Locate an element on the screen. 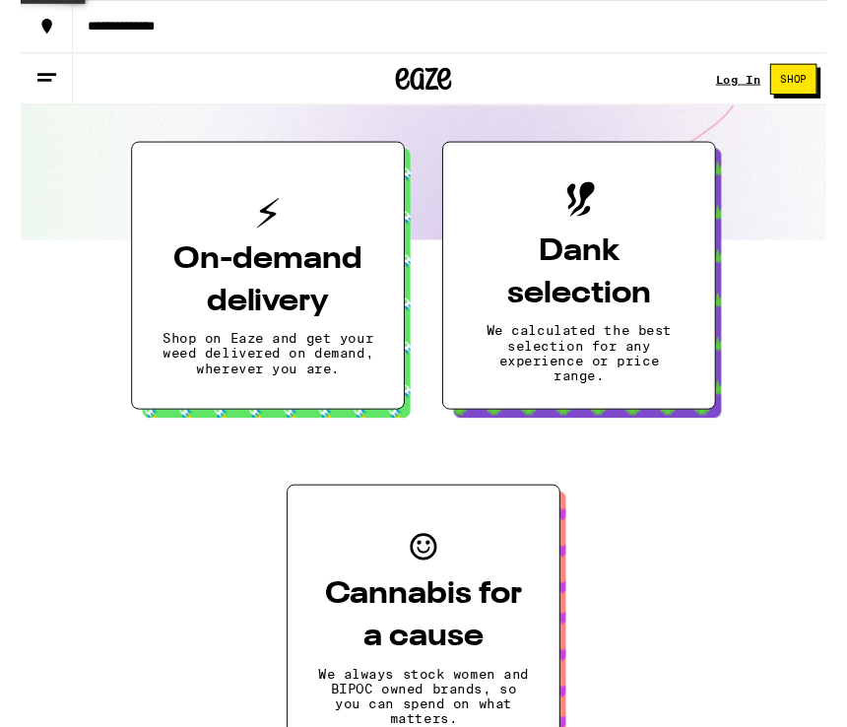 This screenshot has width=847, height=727. p: Shop on Eaze and get your weed delivered on demand, wherever you are. is located at coordinates (260, 372).